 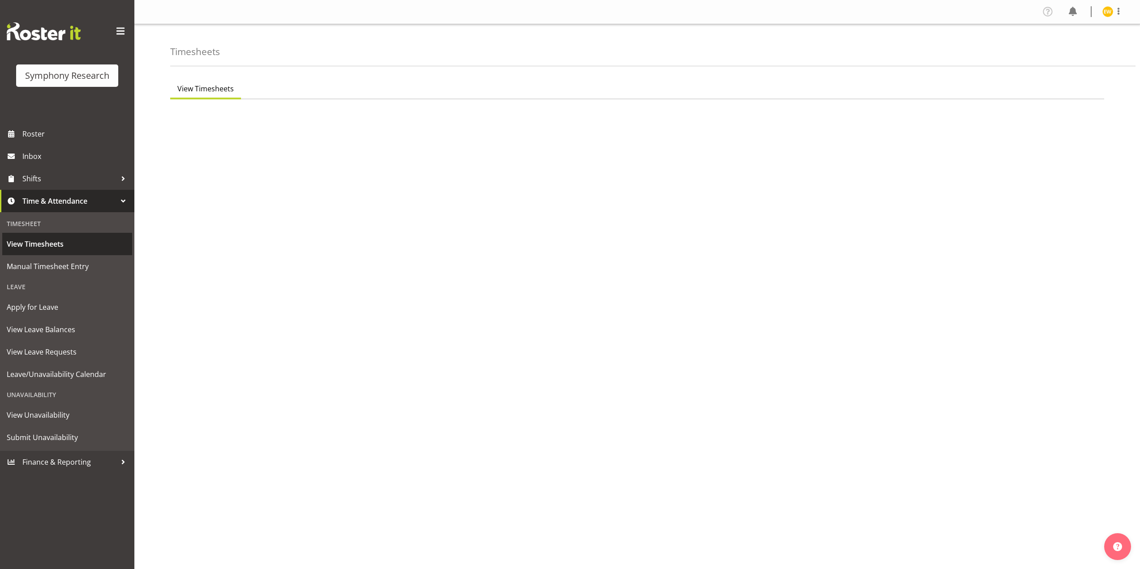 What do you see at coordinates (67, 352) in the screenshot?
I see `span: View Leave Requests` at bounding box center [67, 352].